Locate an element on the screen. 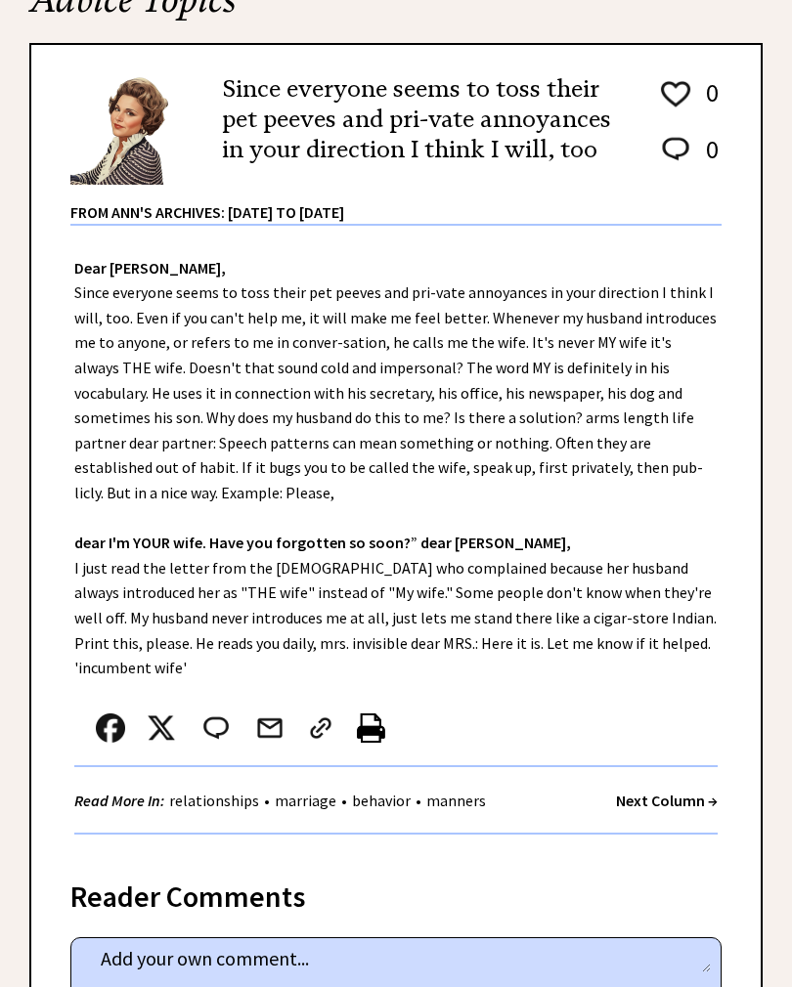 The width and height of the screenshot is (792, 987). strong: Read More In: is located at coordinates (119, 801).